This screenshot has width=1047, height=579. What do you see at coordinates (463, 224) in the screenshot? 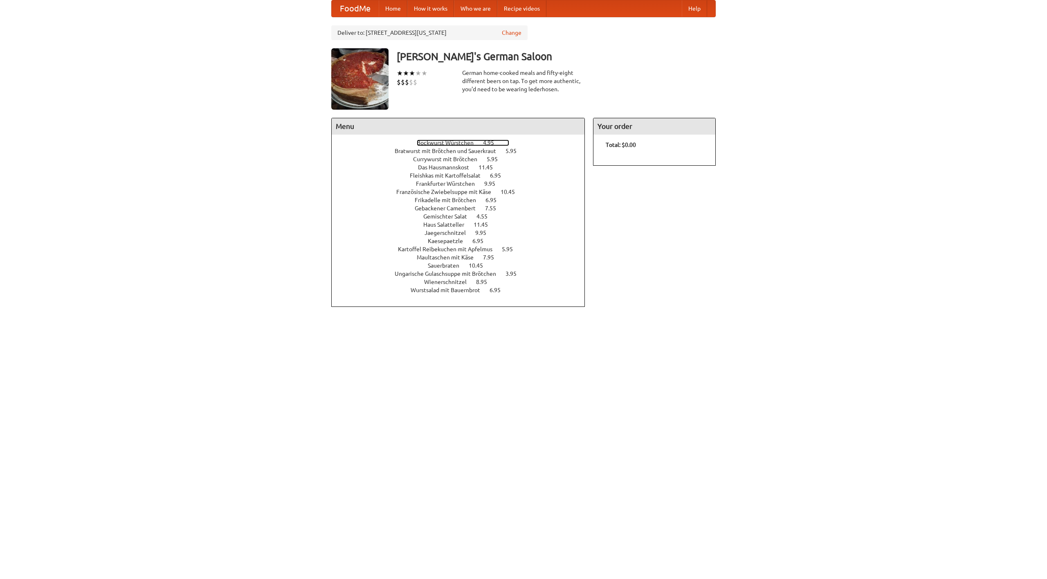
I see `a: Haus Salatteller 11.45` at bounding box center [463, 224].